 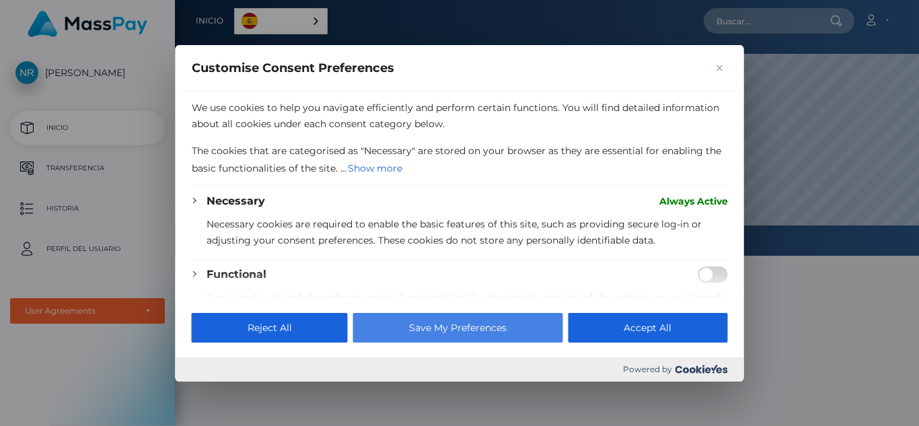 I want to click on img: Cookieyes logo, so click(x=701, y=369).